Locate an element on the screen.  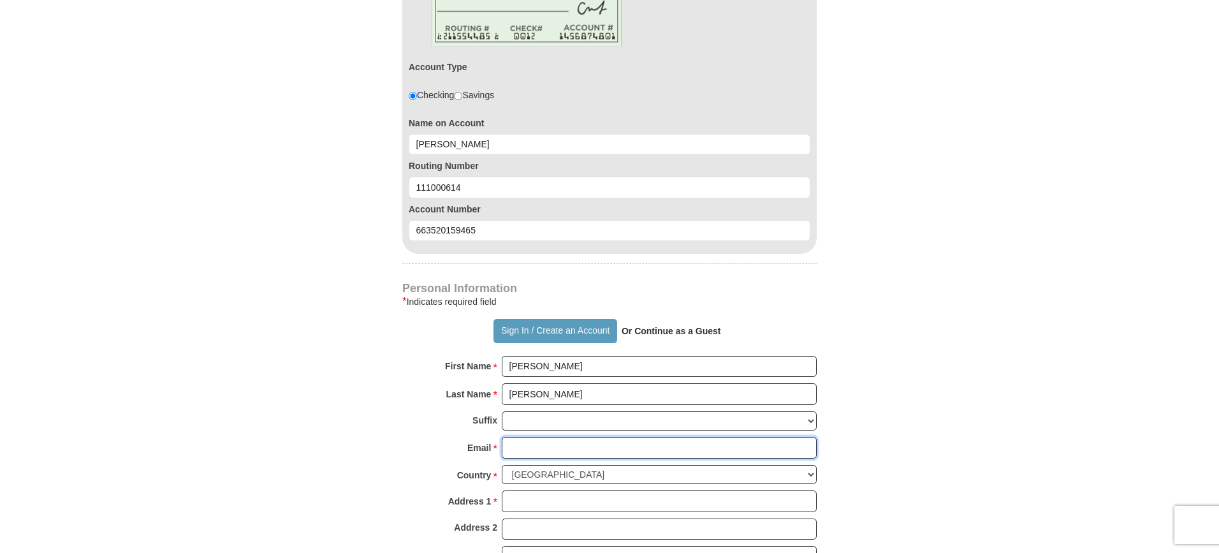
strong: Last Name is located at coordinates (469, 394).